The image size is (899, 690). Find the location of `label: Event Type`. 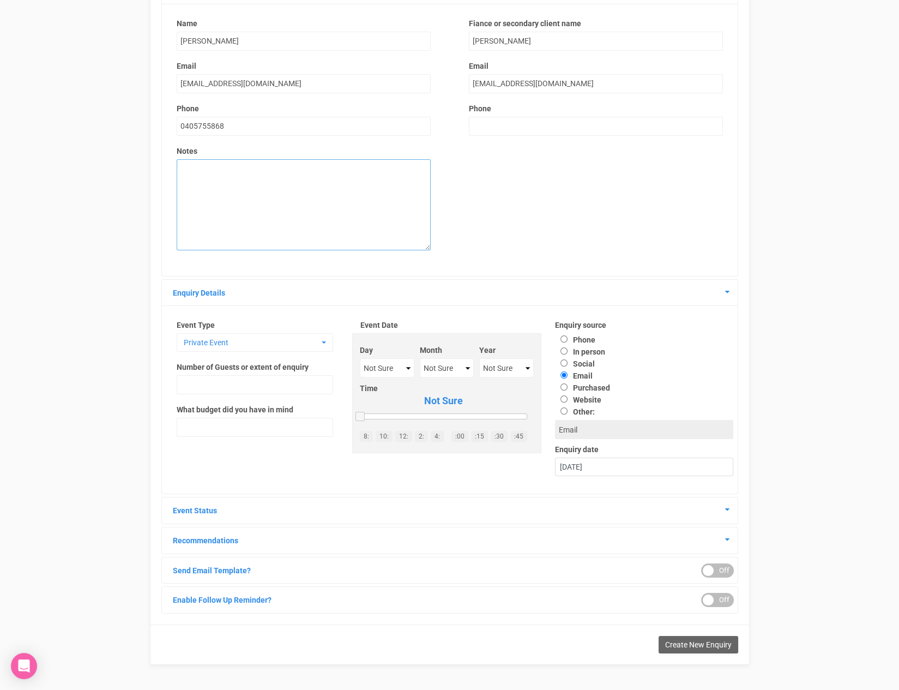

label: Event Type is located at coordinates (255, 325).